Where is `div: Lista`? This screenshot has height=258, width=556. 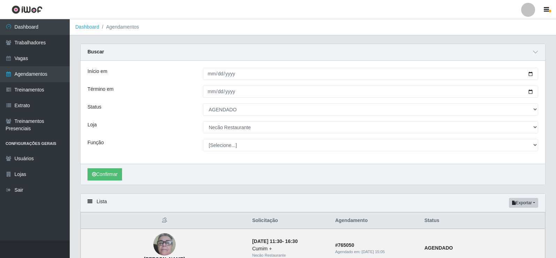 div: Lista is located at coordinates (313, 202).